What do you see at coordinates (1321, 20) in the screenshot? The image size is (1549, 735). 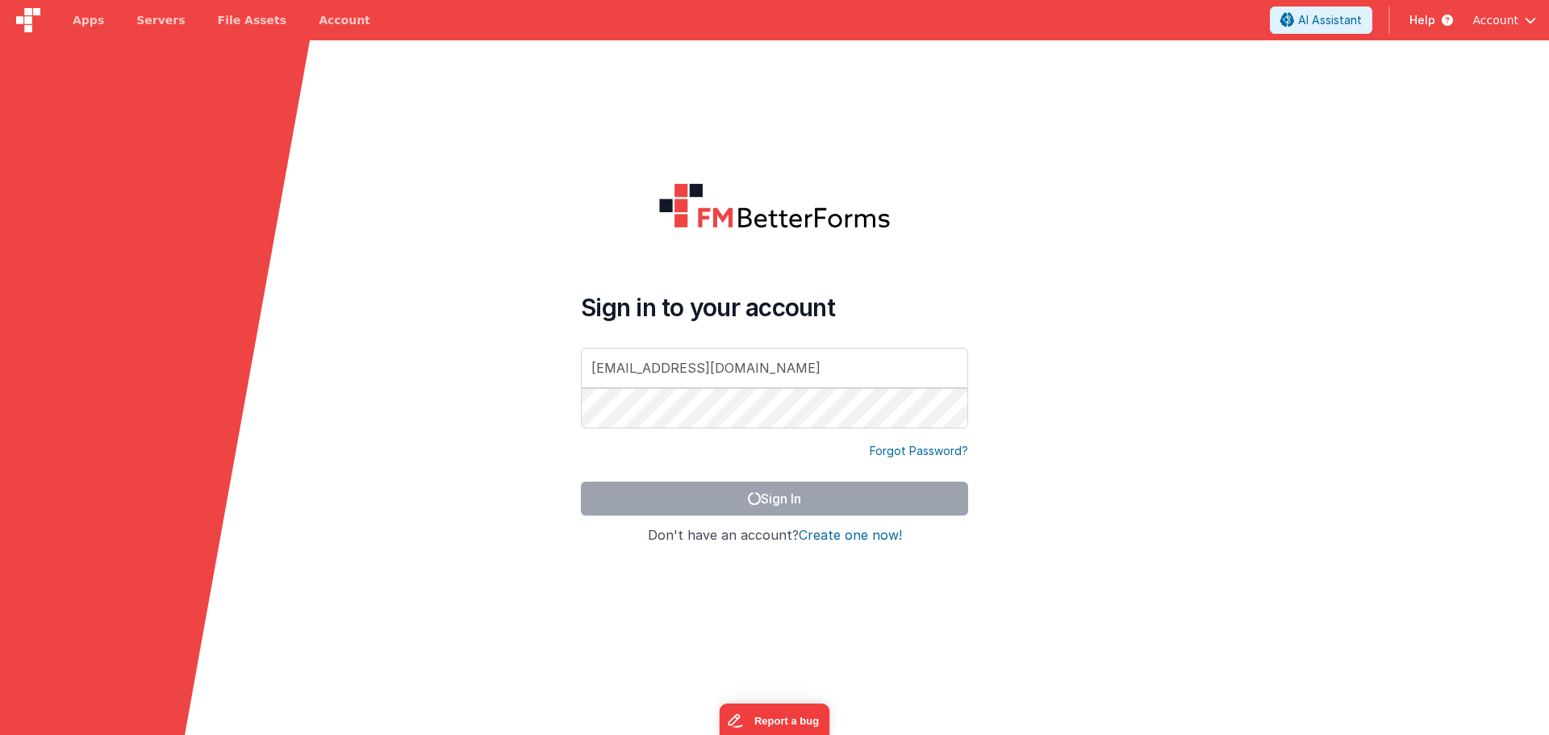 I see `button: AI Assistant` at bounding box center [1321, 20].